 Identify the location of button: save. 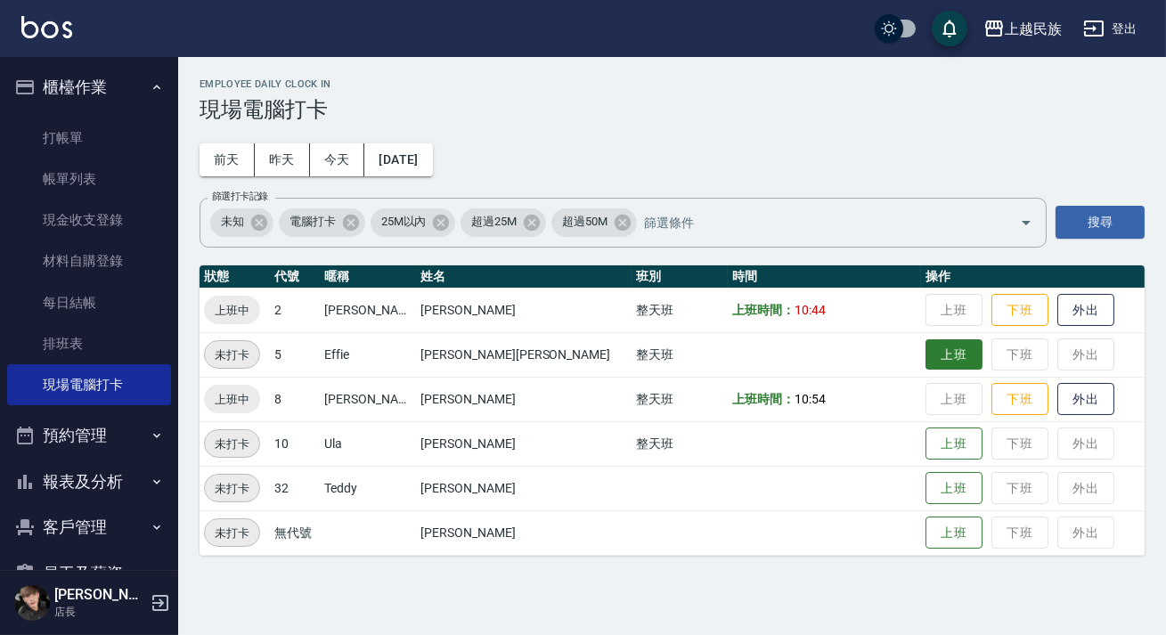
(950, 29).